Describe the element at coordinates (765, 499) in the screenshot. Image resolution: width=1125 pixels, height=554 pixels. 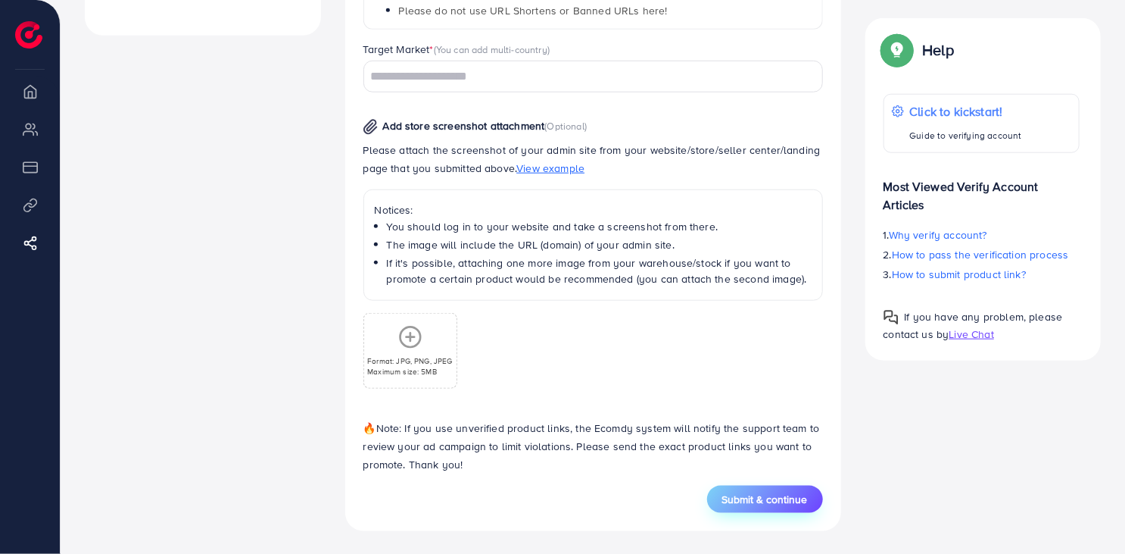
I see `button: Submit & continue` at that location.